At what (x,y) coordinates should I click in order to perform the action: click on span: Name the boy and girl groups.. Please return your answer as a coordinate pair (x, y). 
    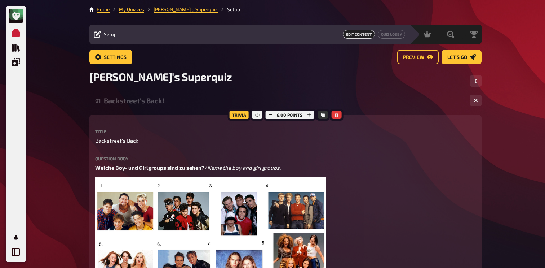
    Looking at the image, I should click on (244, 167).